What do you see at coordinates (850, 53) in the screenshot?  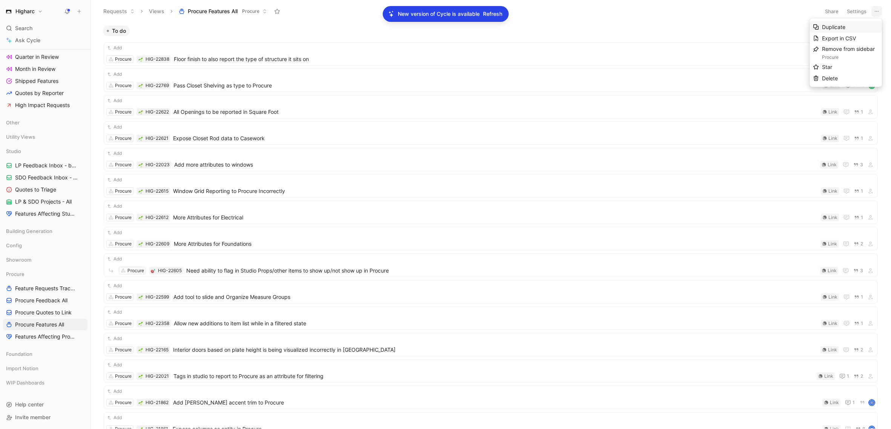 I see `div: Remove from sidebar` at bounding box center [850, 53].